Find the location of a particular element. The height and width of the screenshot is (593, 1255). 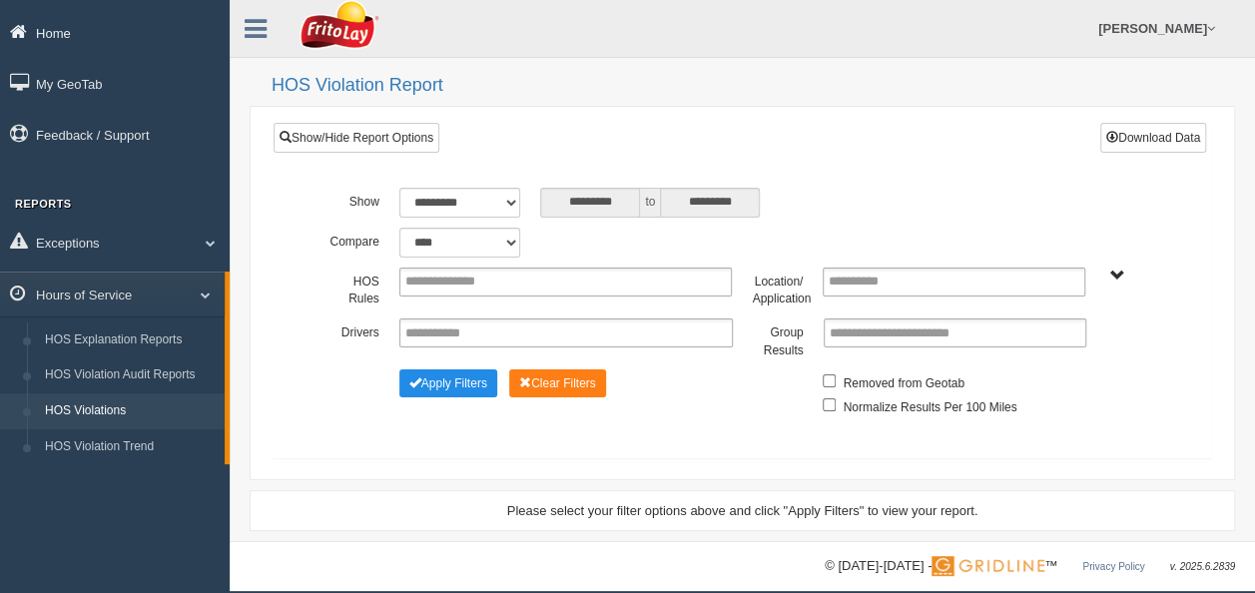

a: Show/Hide Report Options is located at coordinates (356, 138).